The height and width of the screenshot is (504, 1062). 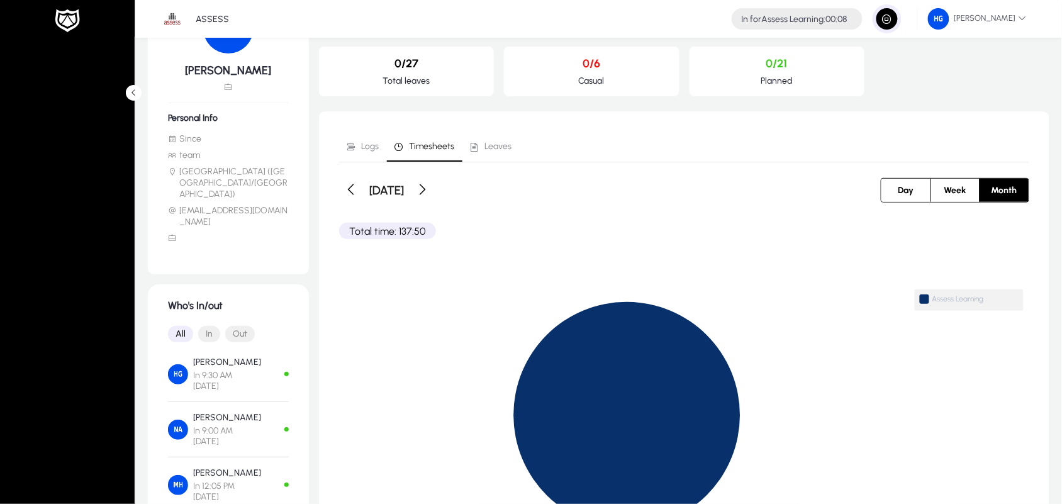 What do you see at coordinates (212, 19) in the screenshot?
I see `p: ASSESS` at bounding box center [212, 19].